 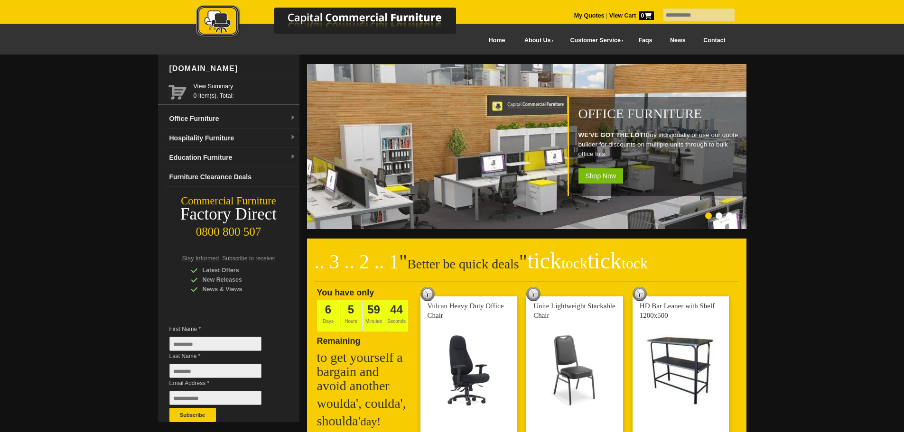 What do you see at coordinates (328, 316) in the screenshot?
I see `span: Days` at bounding box center [328, 316].